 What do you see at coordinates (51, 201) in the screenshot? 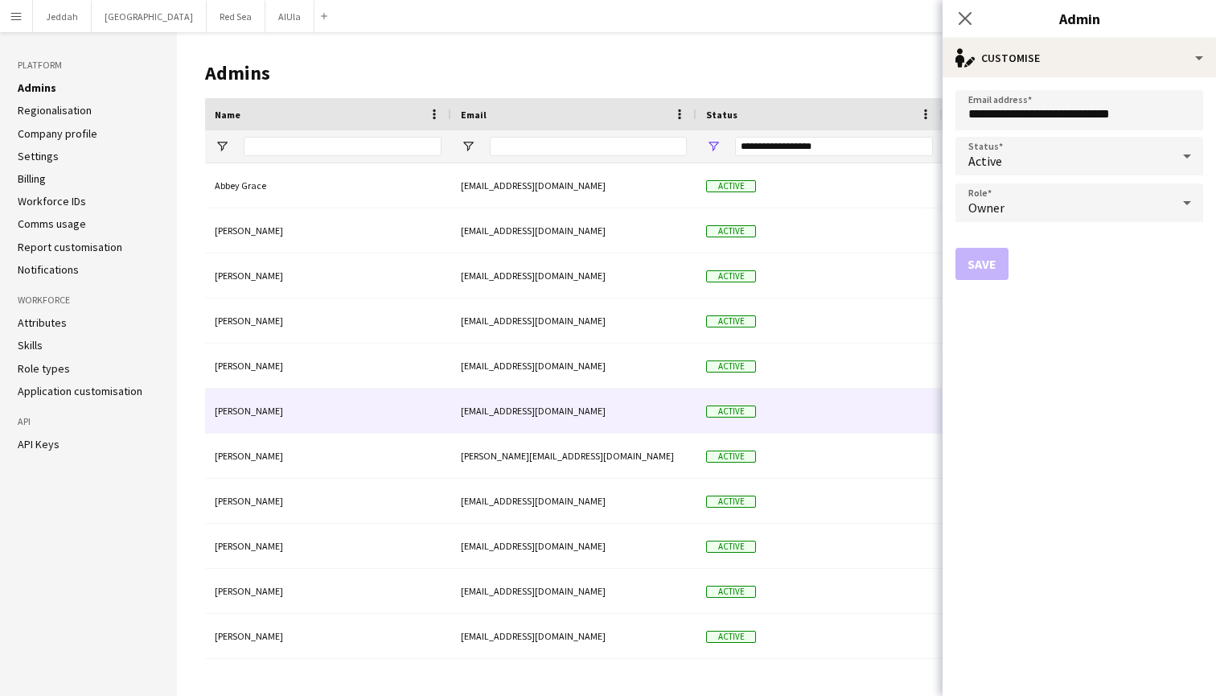
I see `a: Workforce IDs` at bounding box center [51, 201].